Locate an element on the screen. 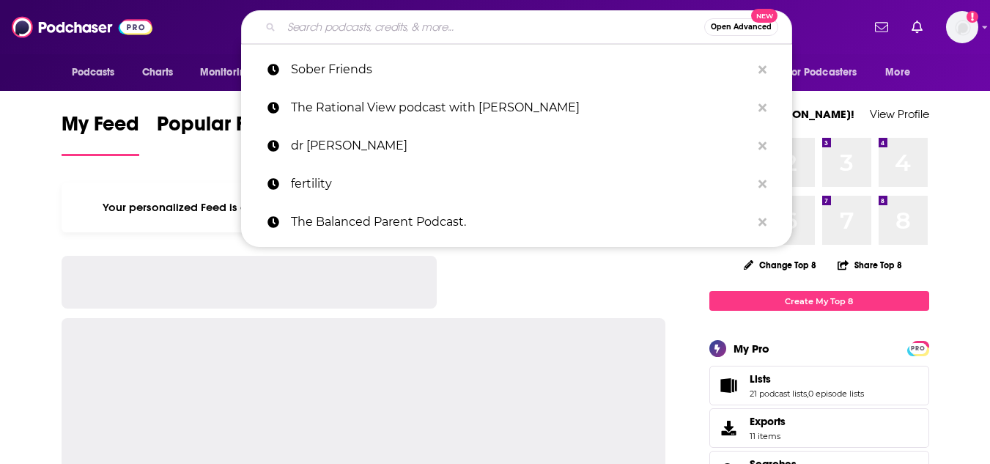  span: Monitoring is located at coordinates (226, 73).